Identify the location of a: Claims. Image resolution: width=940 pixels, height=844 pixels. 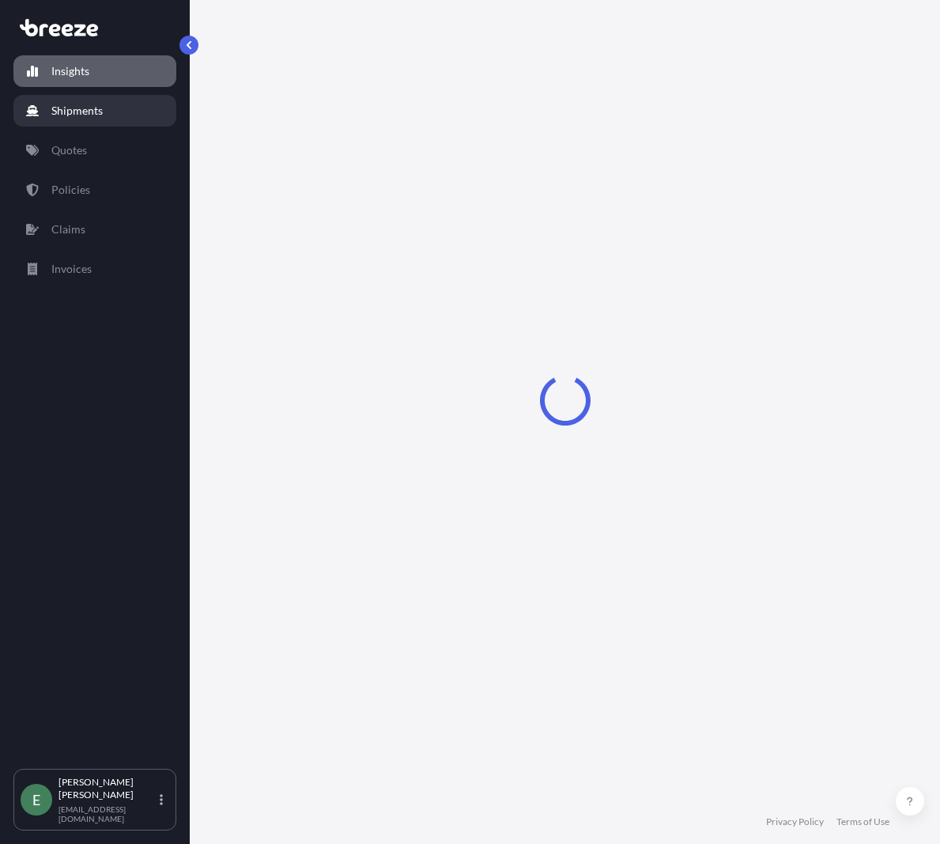
(95, 229).